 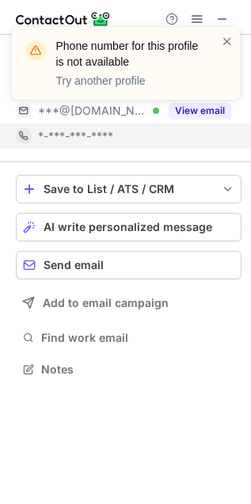 I want to click on span: Send email, so click(x=74, y=265).